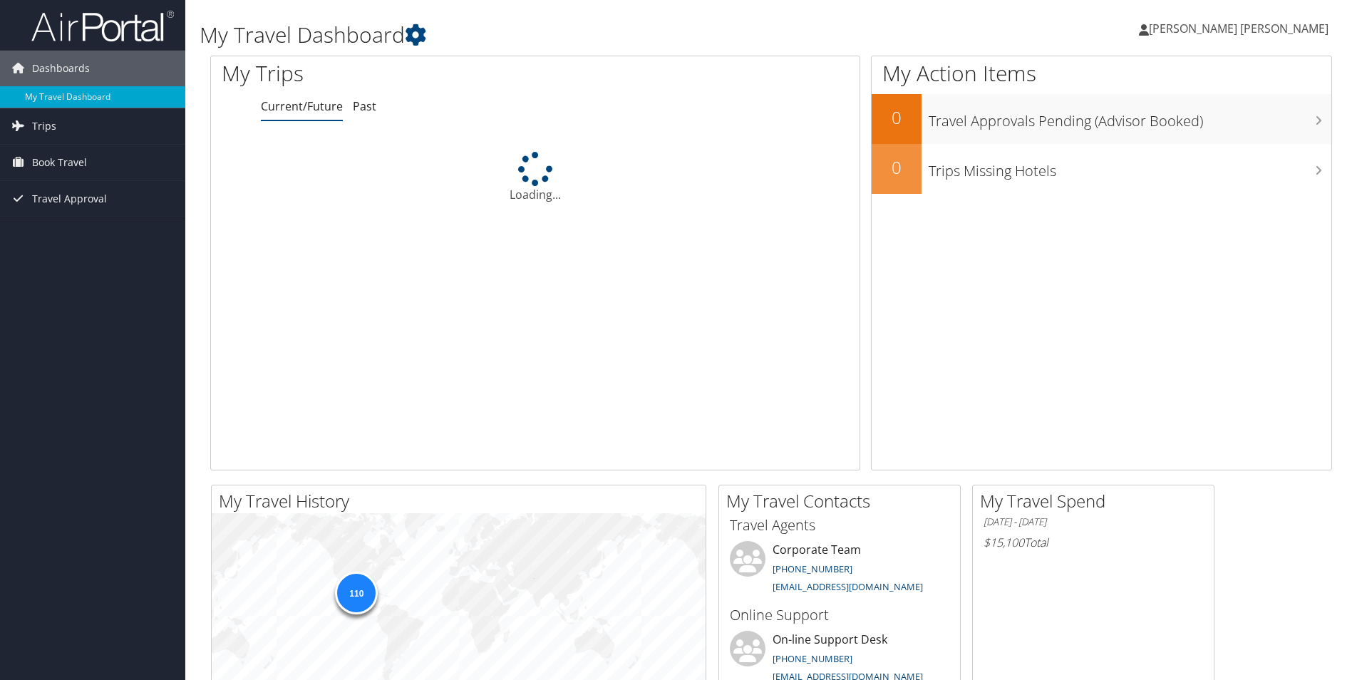 The width and height of the screenshot is (1357, 680). I want to click on h2: My Travel History, so click(462, 501).